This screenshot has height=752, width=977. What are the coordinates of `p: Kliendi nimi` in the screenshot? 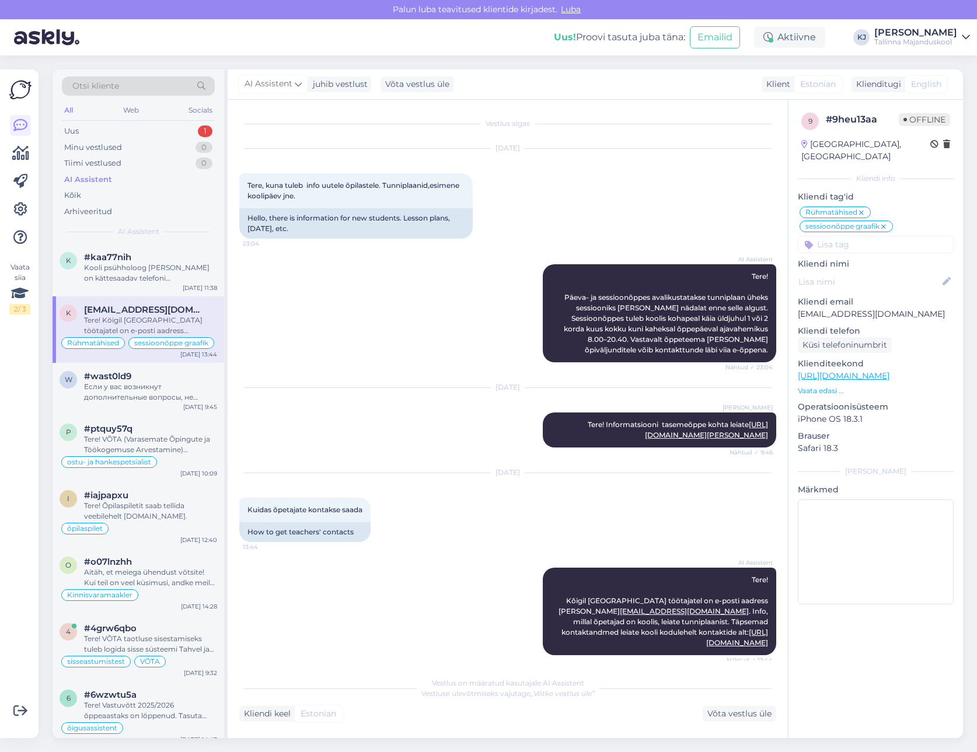 It's located at (876, 264).